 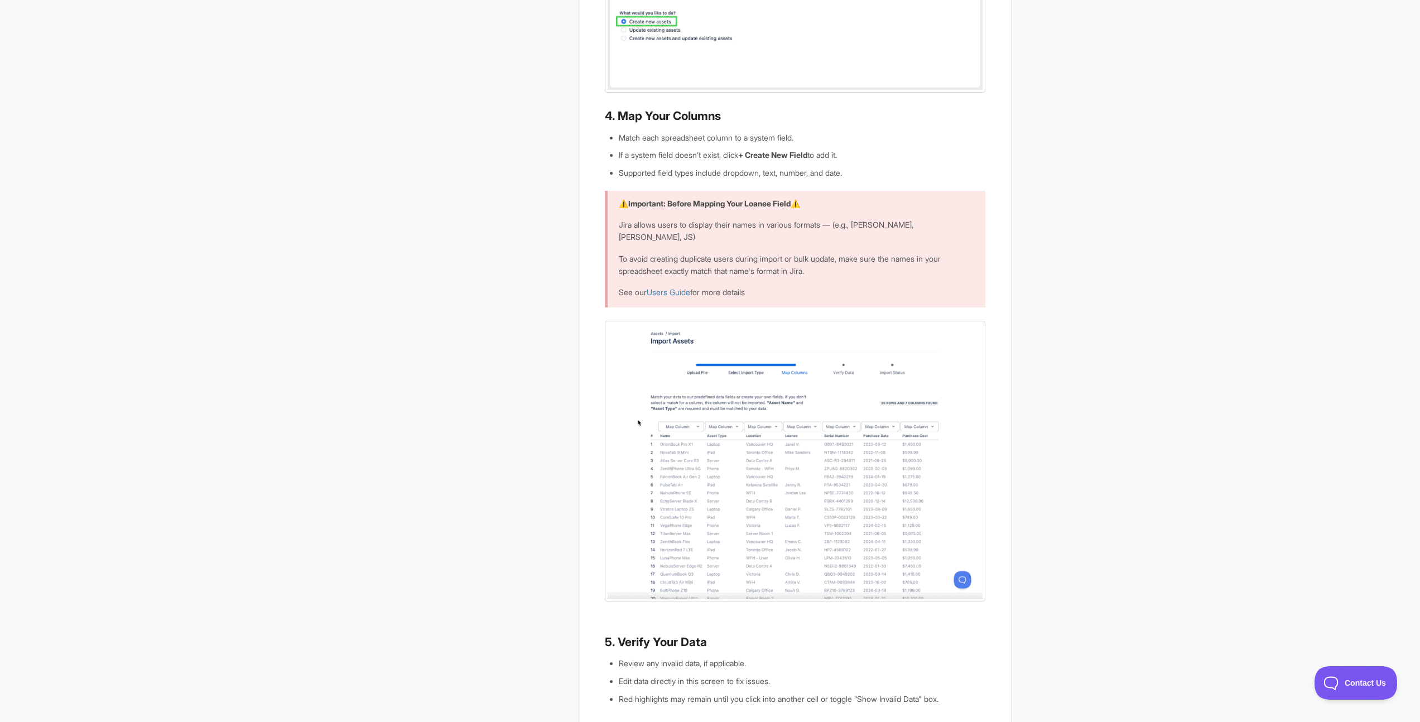 What do you see at coordinates (709, 203) in the screenshot?
I see `strong: Important: Before Mapping Your Loanee Field` at bounding box center [709, 203].